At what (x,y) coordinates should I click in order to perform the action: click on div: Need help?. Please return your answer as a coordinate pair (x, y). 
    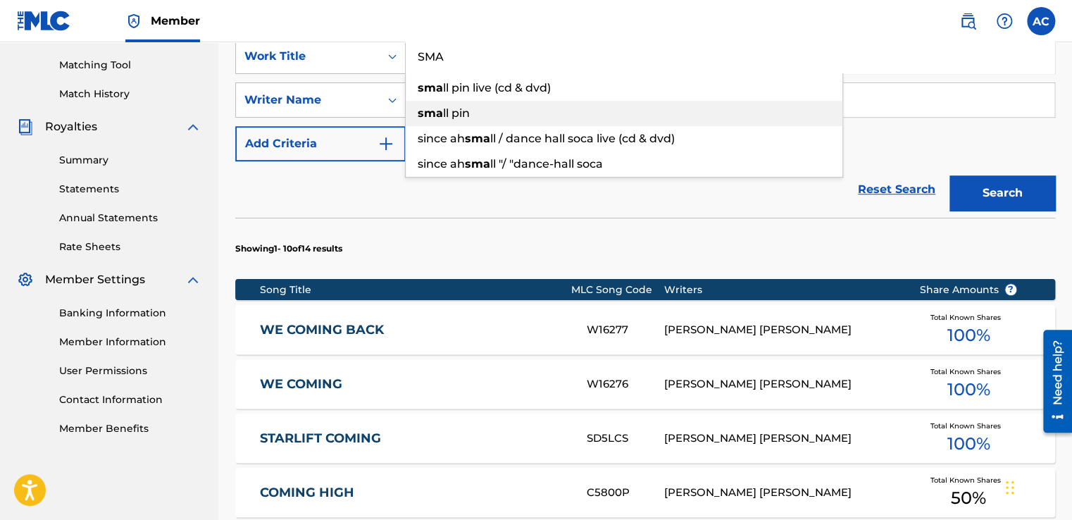
    Looking at the image, I should click on (25, 48).